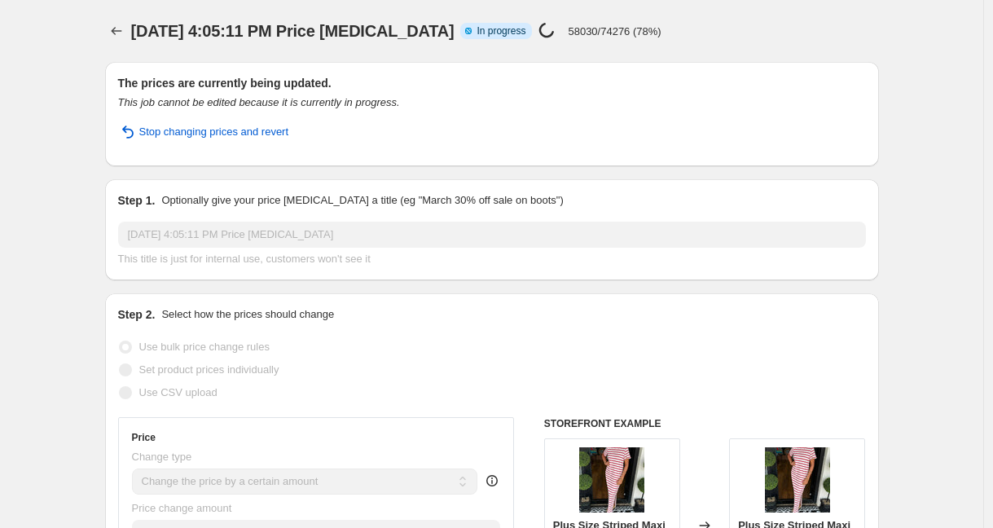 Image resolution: width=993 pixels, height=528 pixels. What do you see at coordinates (182, 507) in the screenshot?
I see `span: Price change amount` at bounding box center [182, 507].